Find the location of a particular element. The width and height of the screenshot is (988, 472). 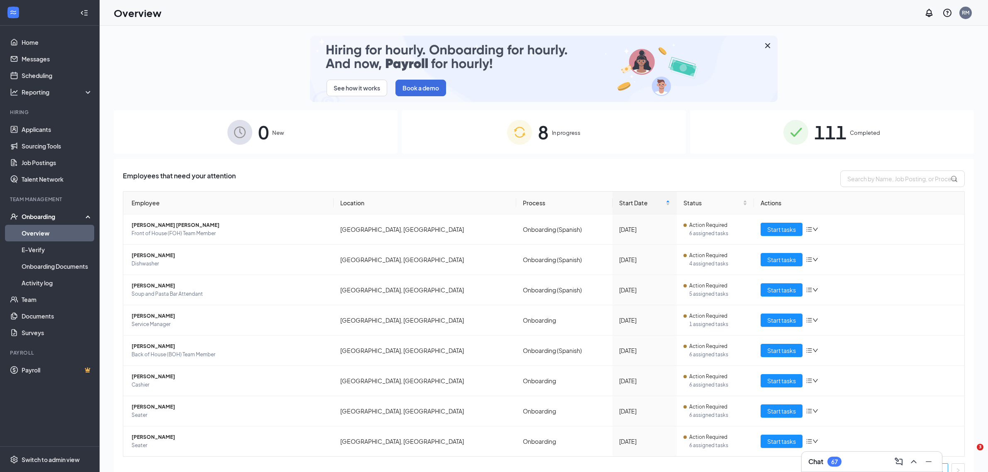

a: Home is located at coordinates (57, 42).